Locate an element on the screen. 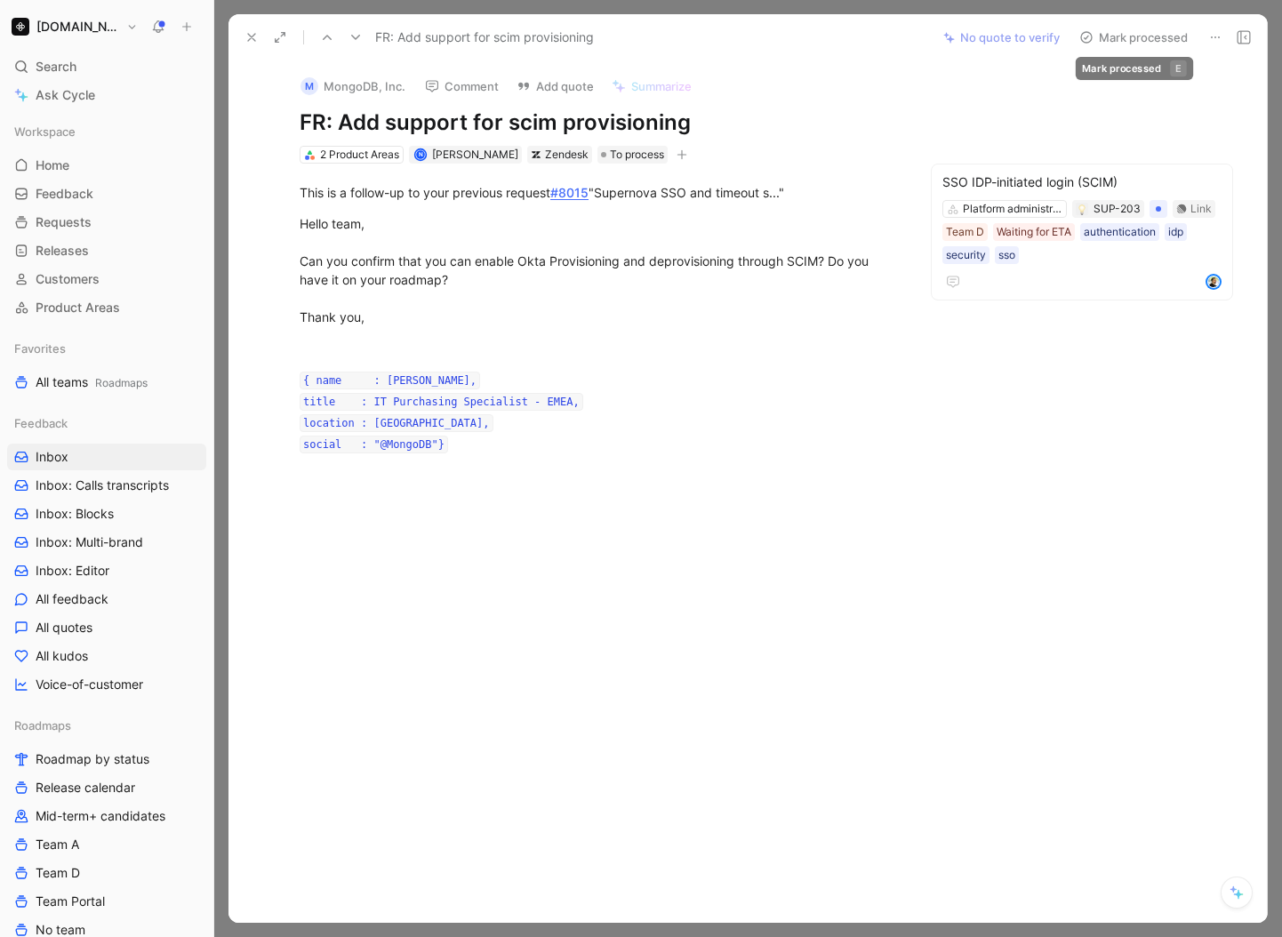  div: N is located at coordinates (419, 155).